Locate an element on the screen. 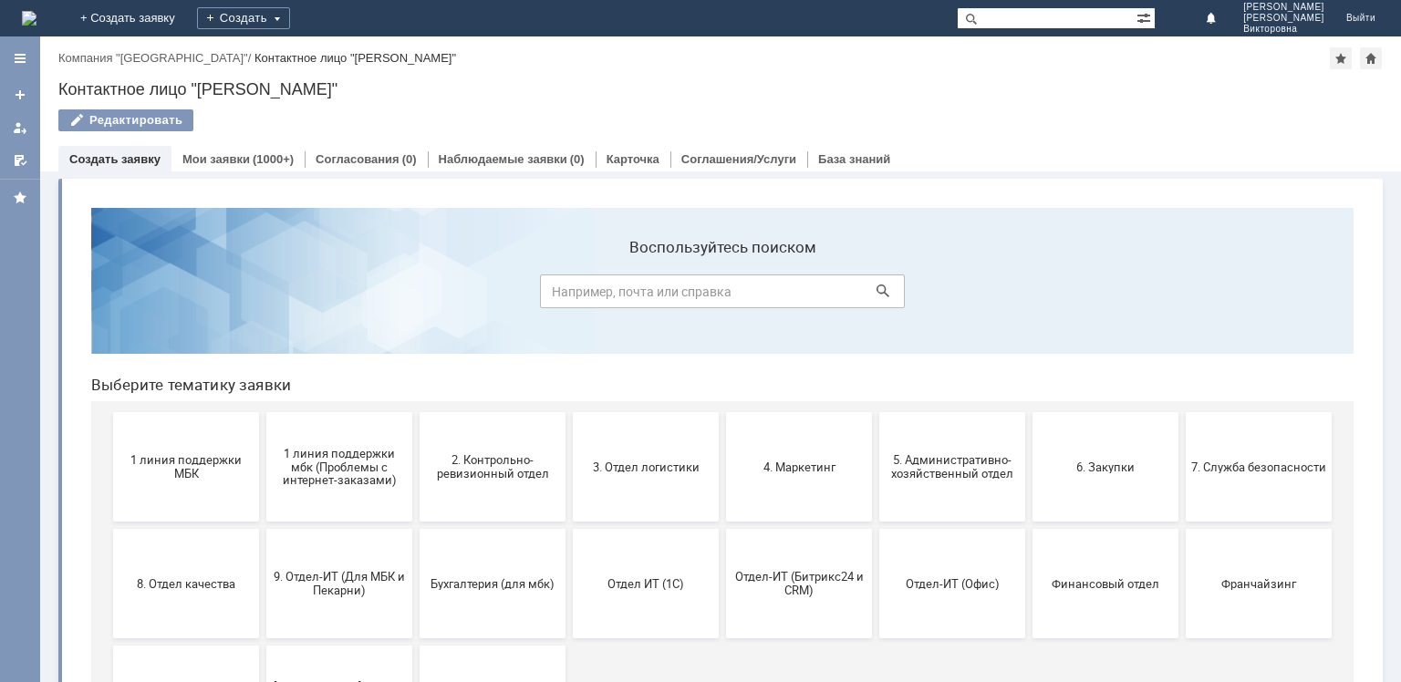 The height and width of the screenshot is (682, 1401). button: 7. Служба безопасности is located at coordinates (1182, 274).